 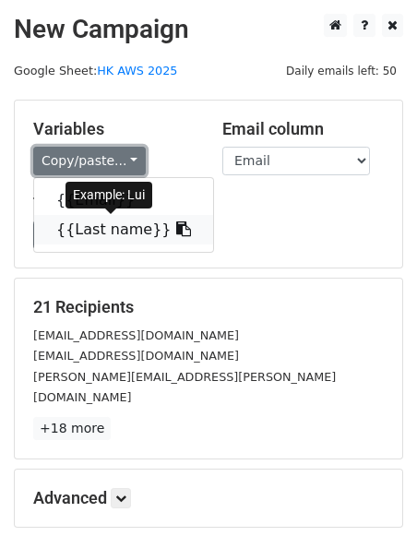 I want to click on h5: Email column, so click(x=303, y=129).